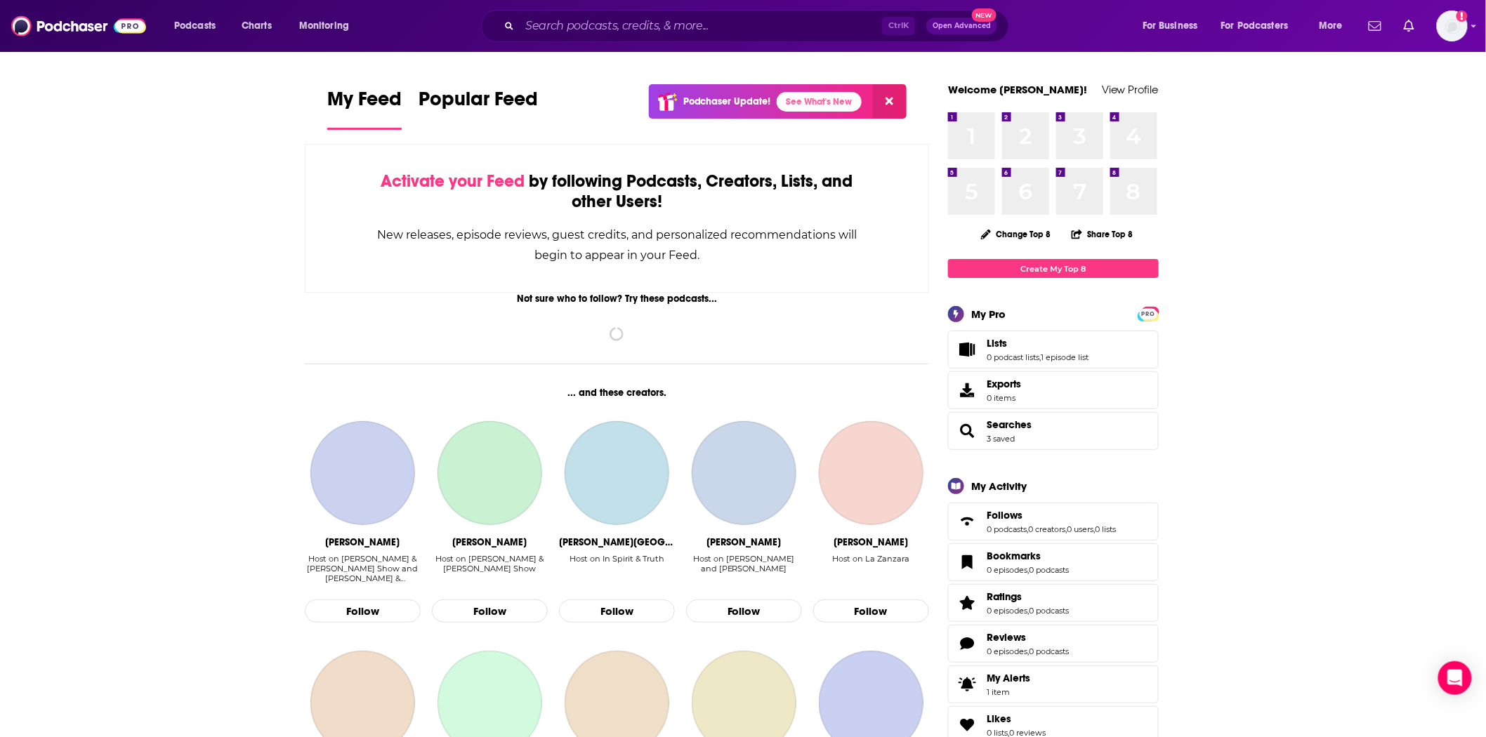 The image size is (1486, 737). I want to click on span: My Feed, so click(364, 103).